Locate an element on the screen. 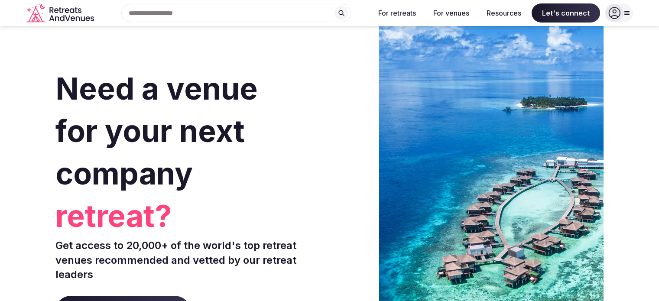 The width and height of the screenshot is (659, 301). span: retreat? is located at coordinates (191, 216).